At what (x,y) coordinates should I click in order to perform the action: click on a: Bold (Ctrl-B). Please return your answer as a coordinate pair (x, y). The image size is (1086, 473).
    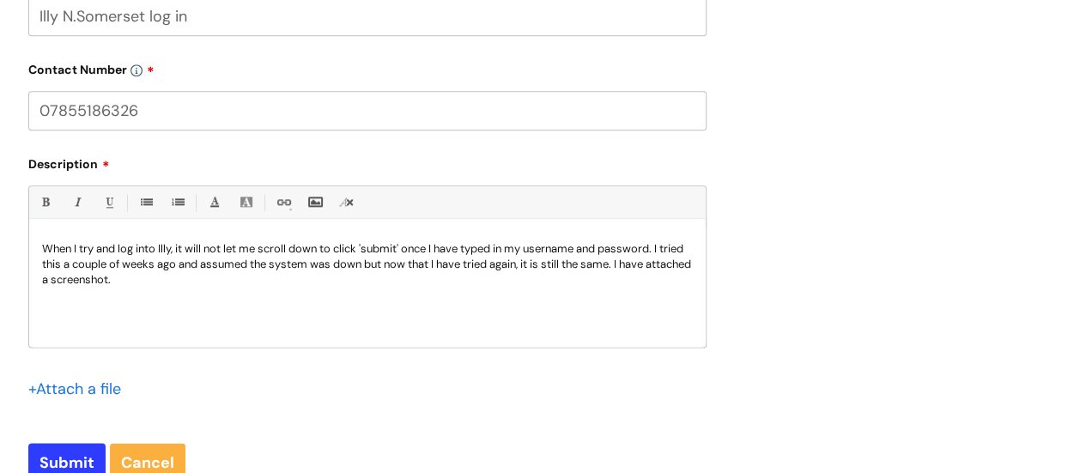
    Looking at the image, I should click on (45, 202).